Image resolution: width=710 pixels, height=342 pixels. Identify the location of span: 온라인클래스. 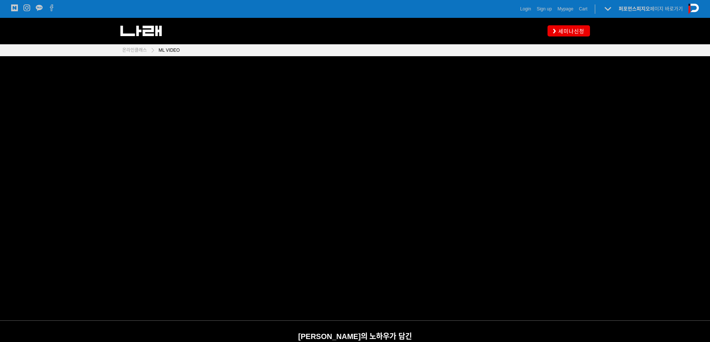
(134, 50).